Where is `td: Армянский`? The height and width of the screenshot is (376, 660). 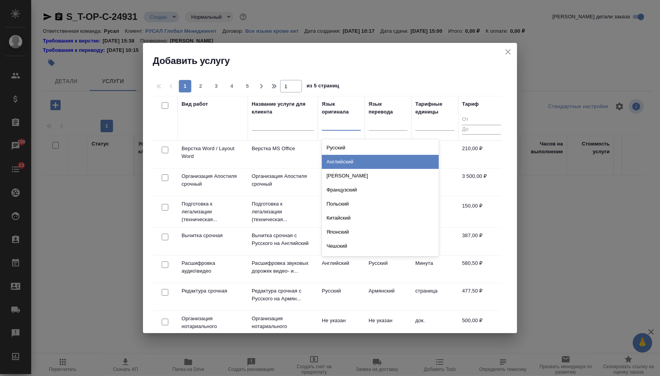
td: Армянский is located at coordinates (388, 296).